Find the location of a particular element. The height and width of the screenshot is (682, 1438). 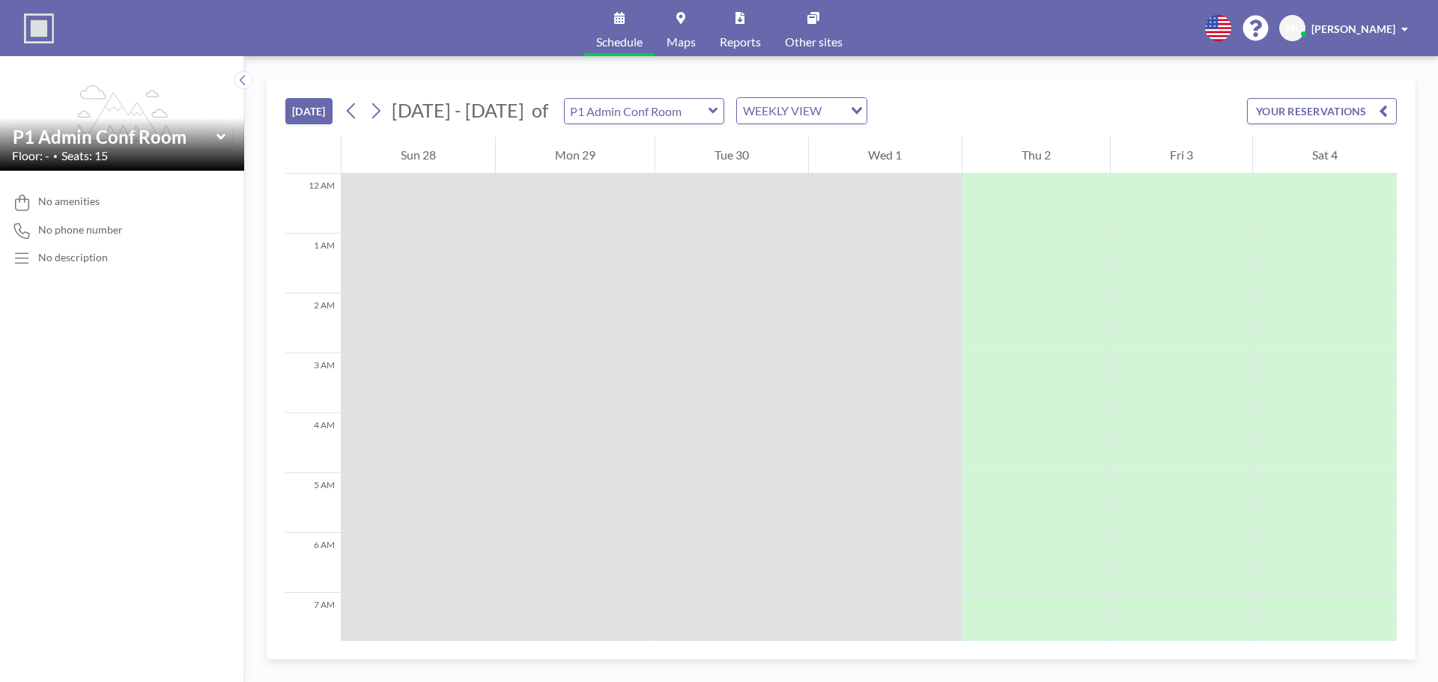

span: ML is located at coordinates (1293, 28).